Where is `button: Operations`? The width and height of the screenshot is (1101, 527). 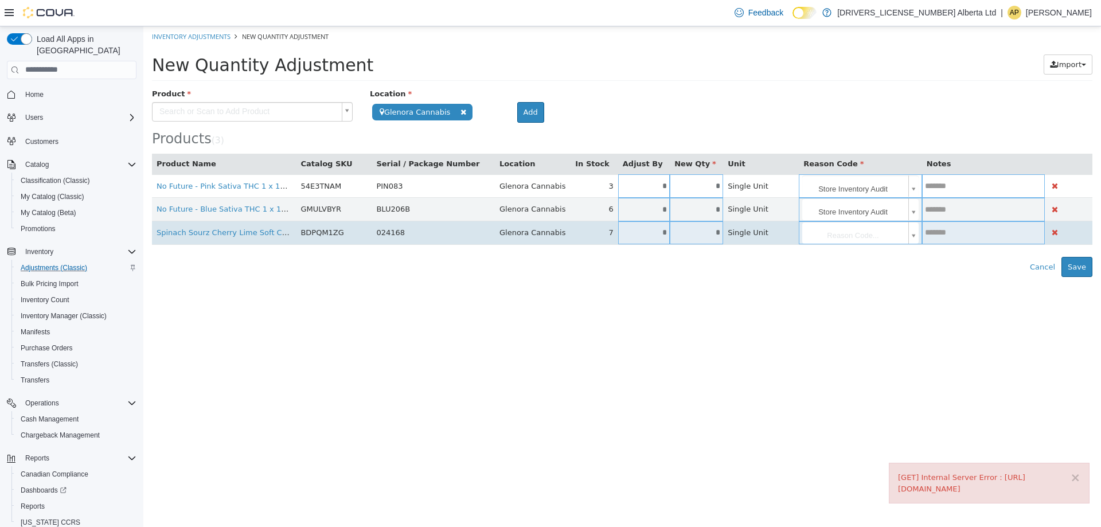
button: Operations is located at coordinates (42, 403).